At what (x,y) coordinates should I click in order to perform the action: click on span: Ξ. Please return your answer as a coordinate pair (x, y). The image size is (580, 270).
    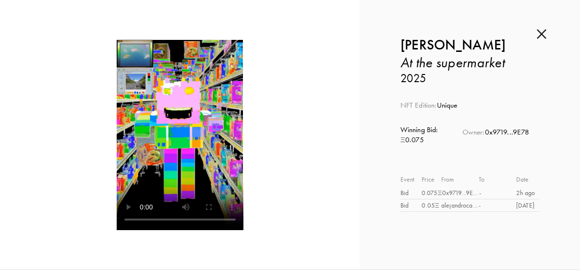
    Looking at the image, I should click on (403, 140).